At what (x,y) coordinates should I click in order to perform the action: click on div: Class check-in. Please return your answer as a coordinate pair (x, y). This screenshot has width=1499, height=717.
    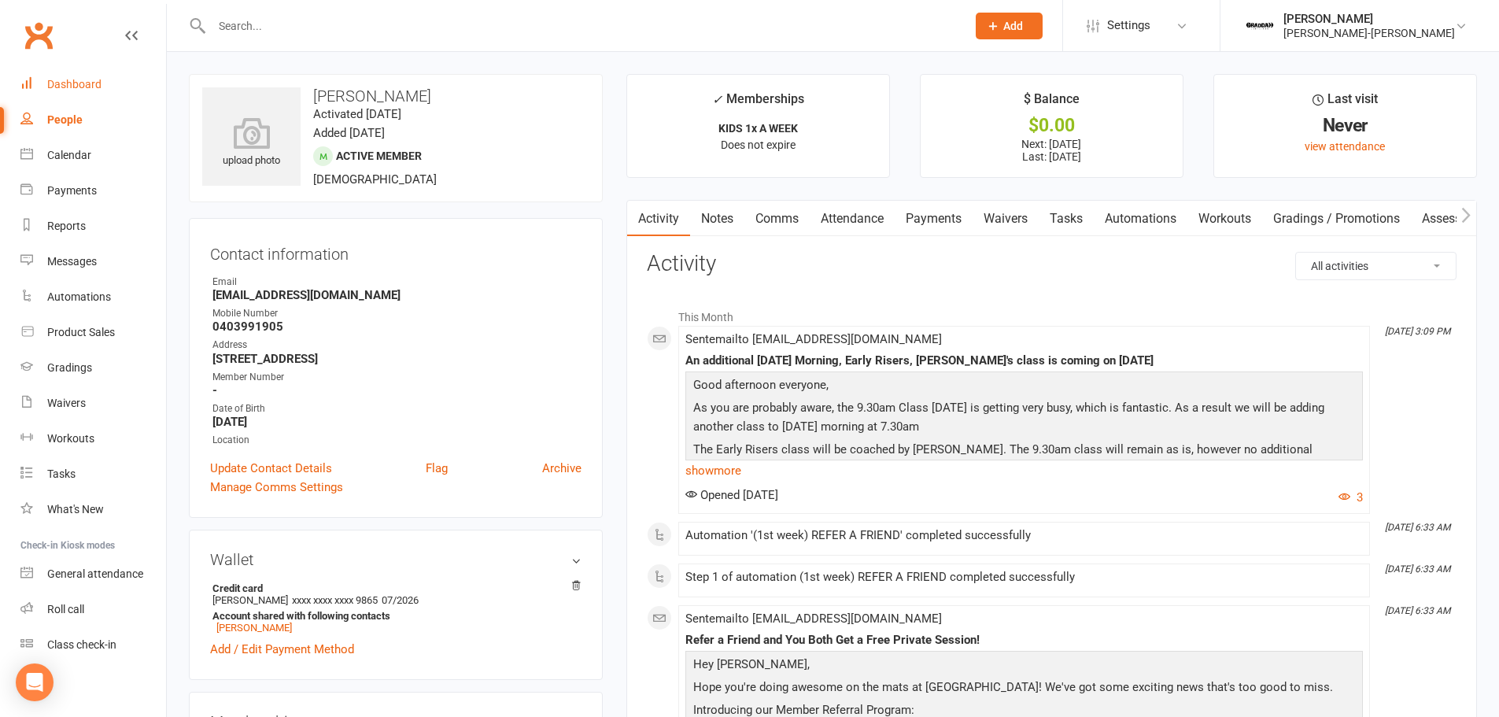
    Looking at the image, I should click on (82, 645).